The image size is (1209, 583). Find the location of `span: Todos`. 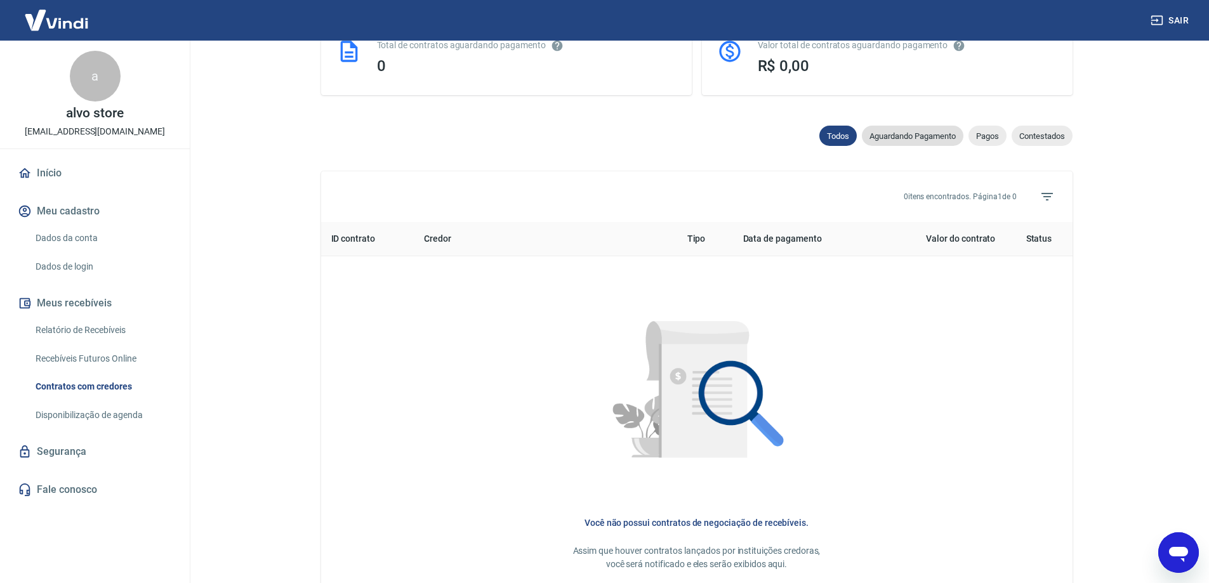

span: Todos is located at coordinates (838, 136).